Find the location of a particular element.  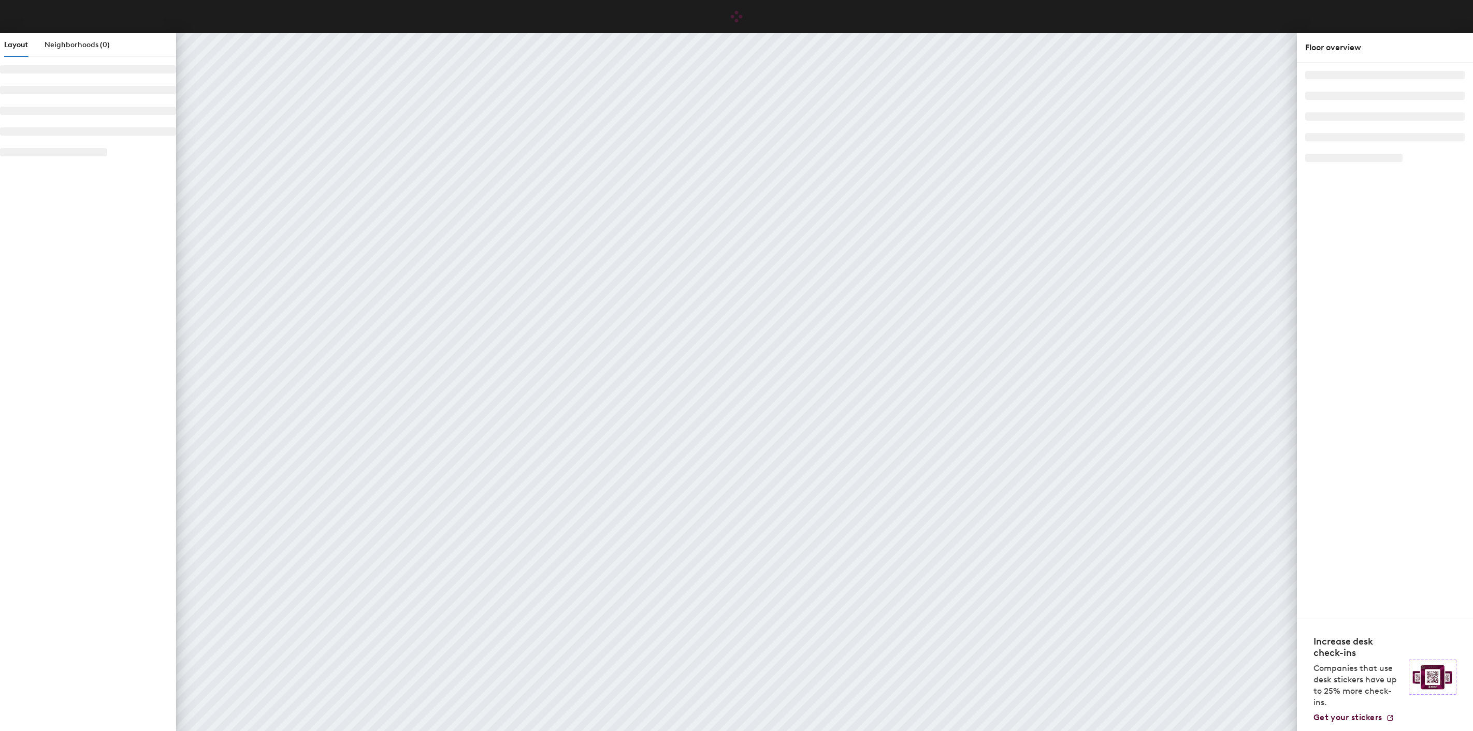

span: Get your stickers is located at coordinates (1348, 717).